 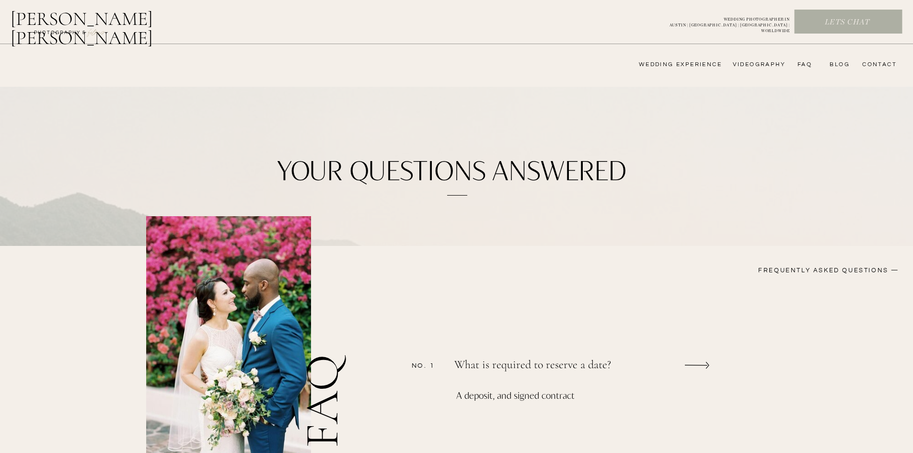 I want to click on a: CONTACT, so click(x=878, y=65).